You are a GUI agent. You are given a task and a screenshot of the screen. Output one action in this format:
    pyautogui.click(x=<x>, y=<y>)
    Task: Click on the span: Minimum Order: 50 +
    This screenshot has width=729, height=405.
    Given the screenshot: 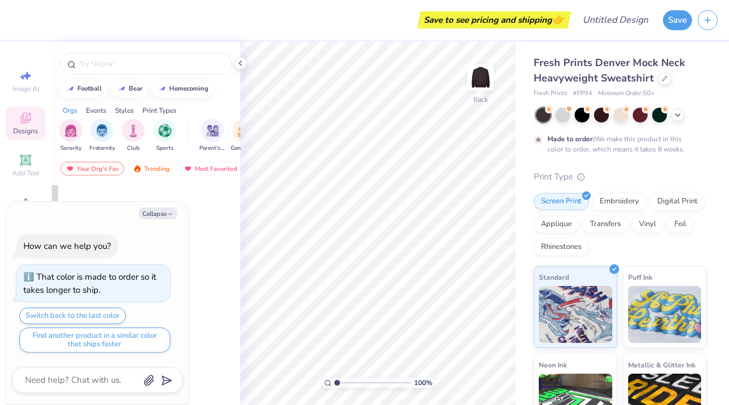 What is the action you would take?
    pyautogui.click(x=626, y=93)
    